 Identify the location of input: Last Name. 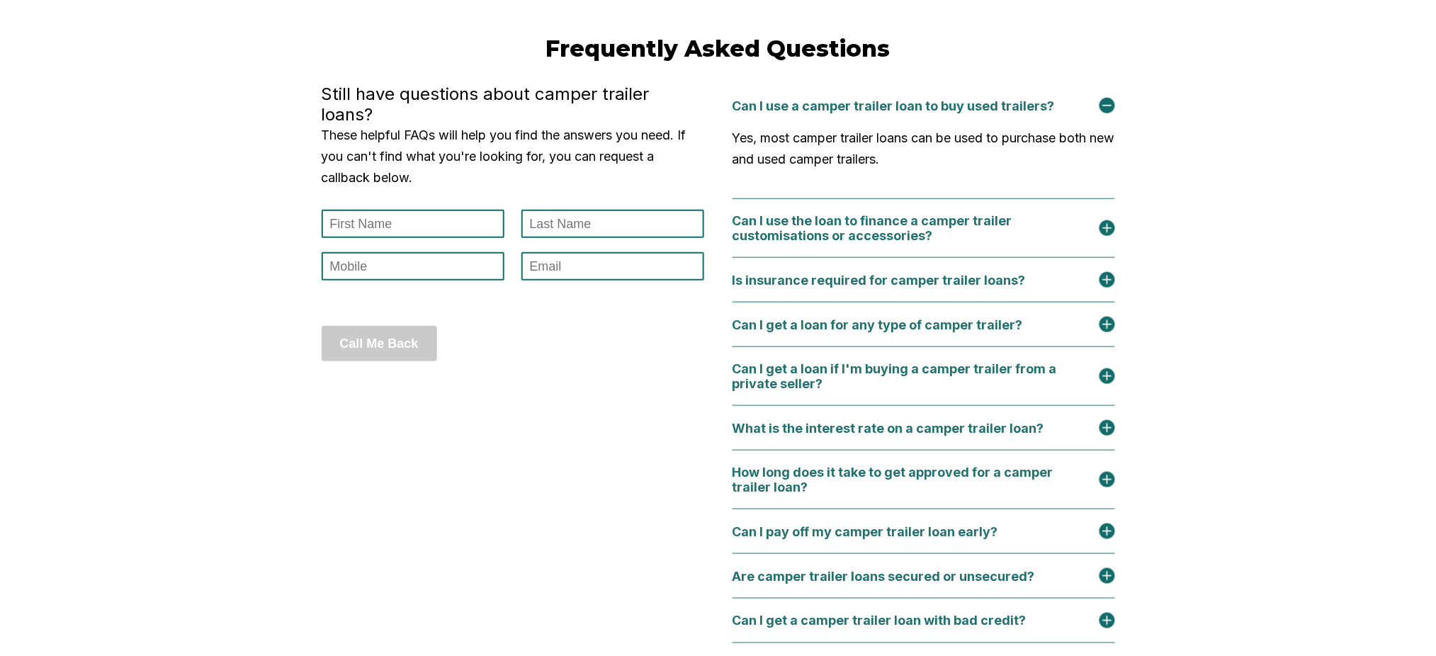
(613, 224).